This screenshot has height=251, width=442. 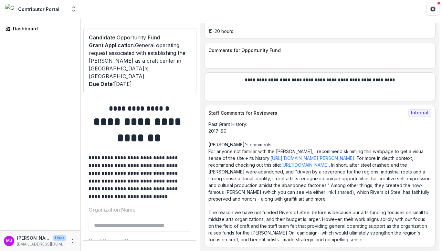 I want to click on button: More, so click(x=73, y=241).